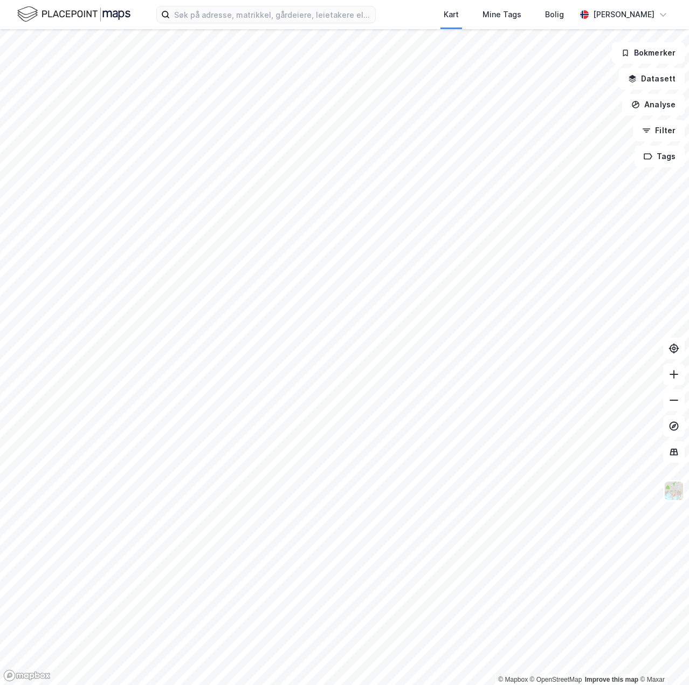 The height and width of the screenshot is (685, 689). Describe the element at coordinates (27, 675) in the screenshot. I see `a: Mapbox homepage` at that location.